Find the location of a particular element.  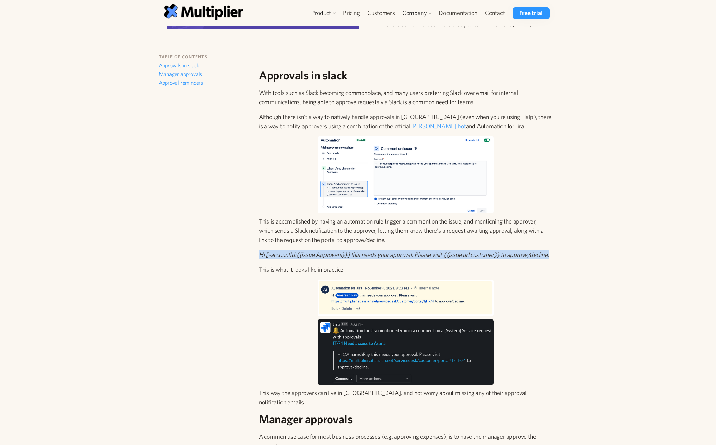

h6: table of contents is located at coordinates (205, 57).